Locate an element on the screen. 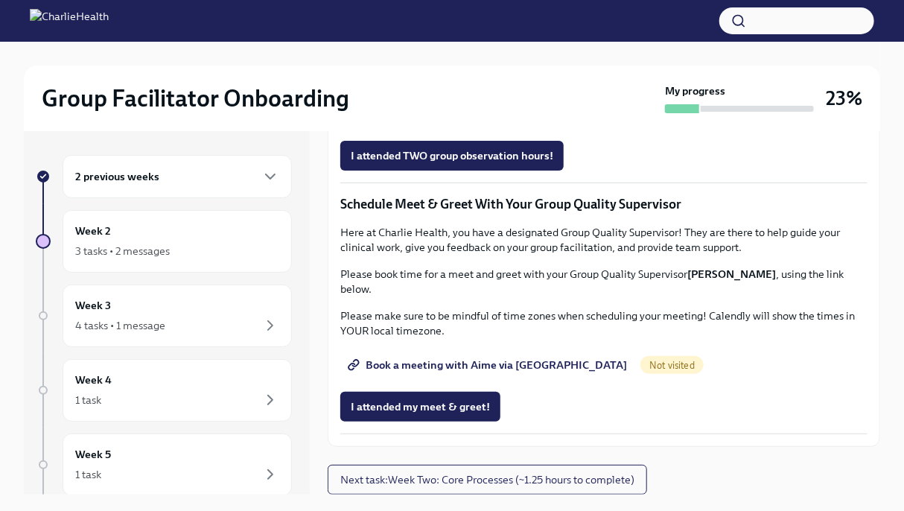 Image resolution: width=904 pixels, height=511 pixels. p: Please make sure to be mindful of time zones when scheduling your meeting! Calendly will show the... is located at coordinates (604, 323).